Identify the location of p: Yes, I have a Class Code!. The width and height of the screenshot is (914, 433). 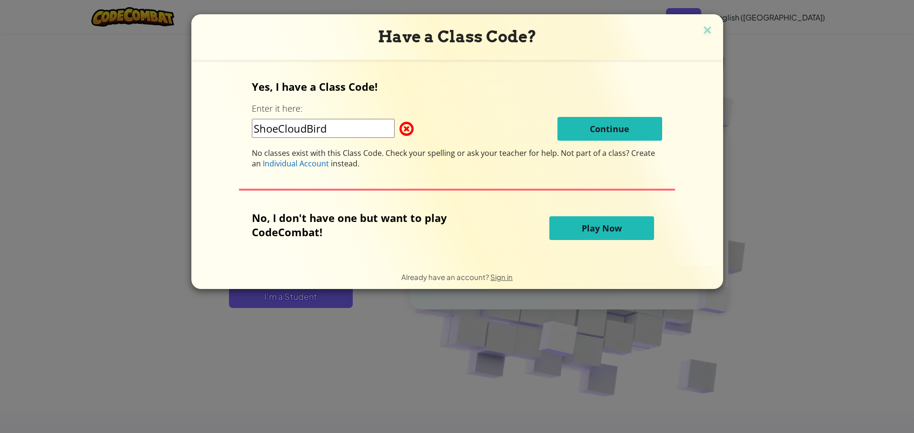
(457, 87).